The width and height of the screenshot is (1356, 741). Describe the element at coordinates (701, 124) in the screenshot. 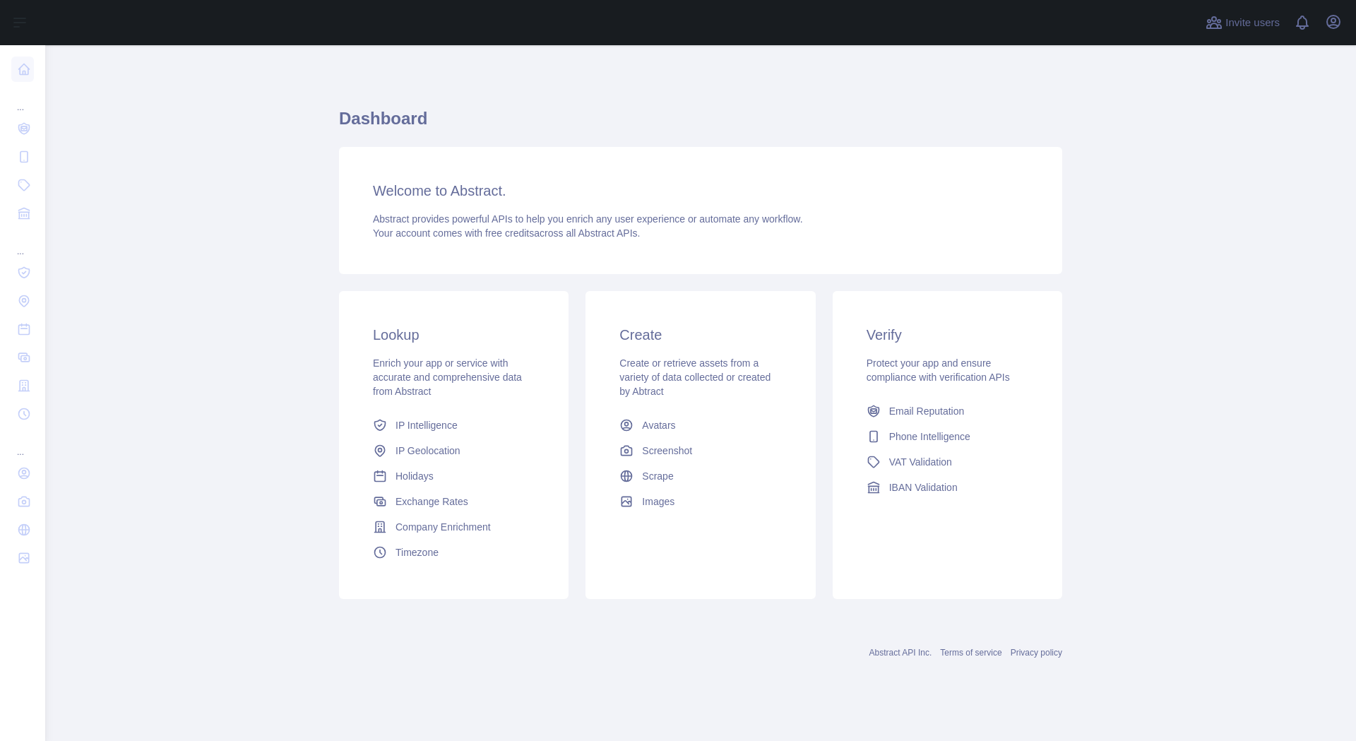

I see `h1: Dashboard` at that location.